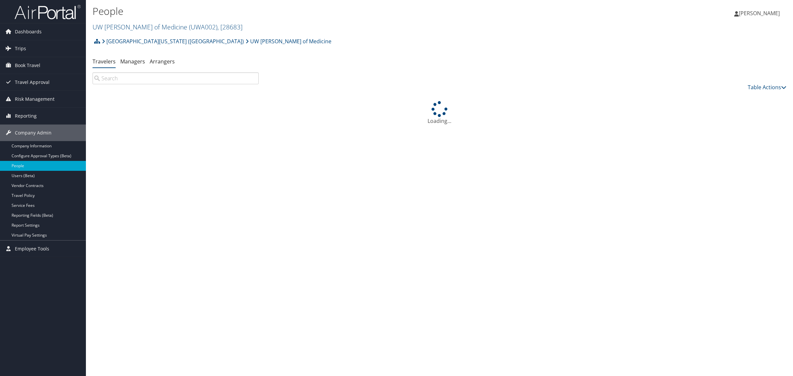 Image resolution: width=793 pixels, height=376 pixels. What do you see at coordinates (203, 27) in the screenshot?
I see `span: ( UWA002 )` at bounding box center [203, 27].